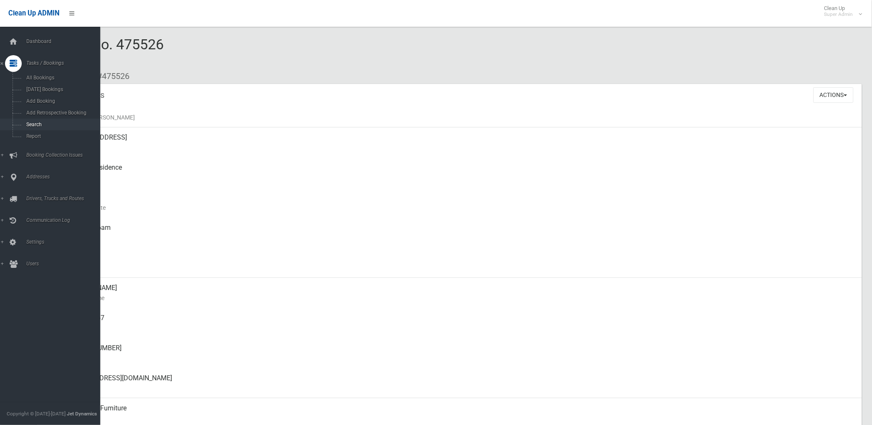 The image size is (872, 425). Describe the element at coordinates (100, 52) in the screenshot. I see `span: Booking No. 475526` at that location.